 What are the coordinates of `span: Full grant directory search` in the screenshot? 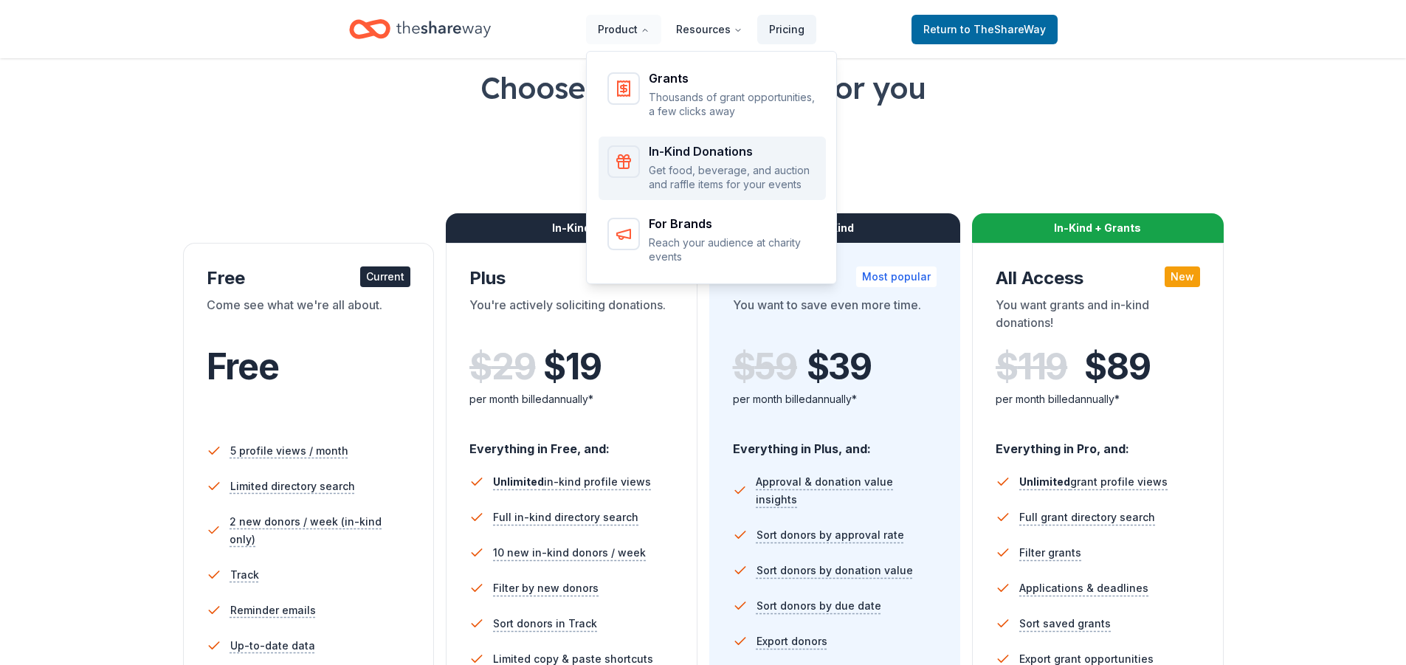 It's located at (1087, 518).